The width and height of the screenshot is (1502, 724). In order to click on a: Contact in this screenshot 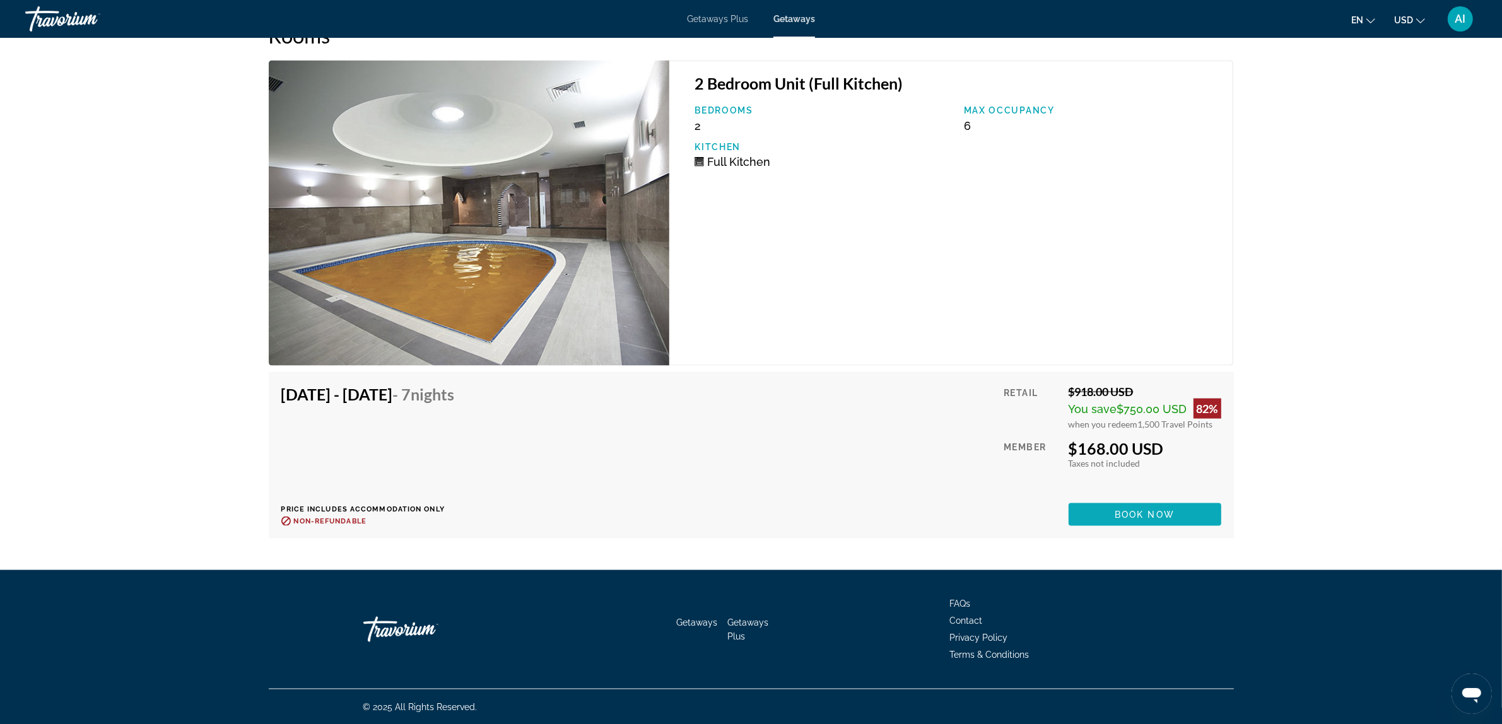, I will do `click(967, 621)`.